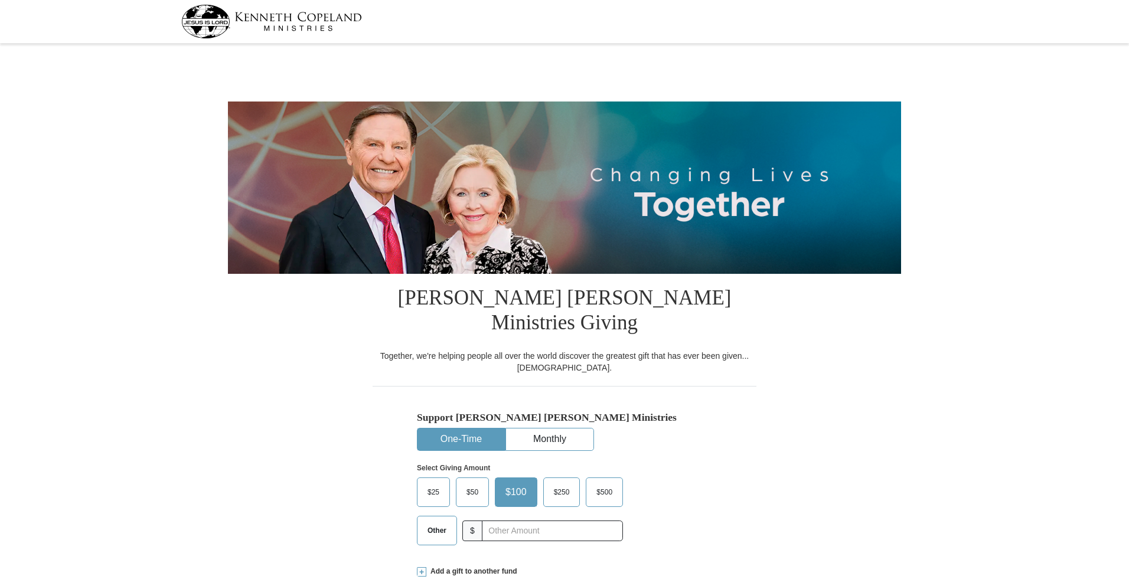 This screenshot has width=1129, height=586. What do you see at coordinates (550, 439) in the screenshot?
I see `button: Monthly` at bounding box center [550, 439].